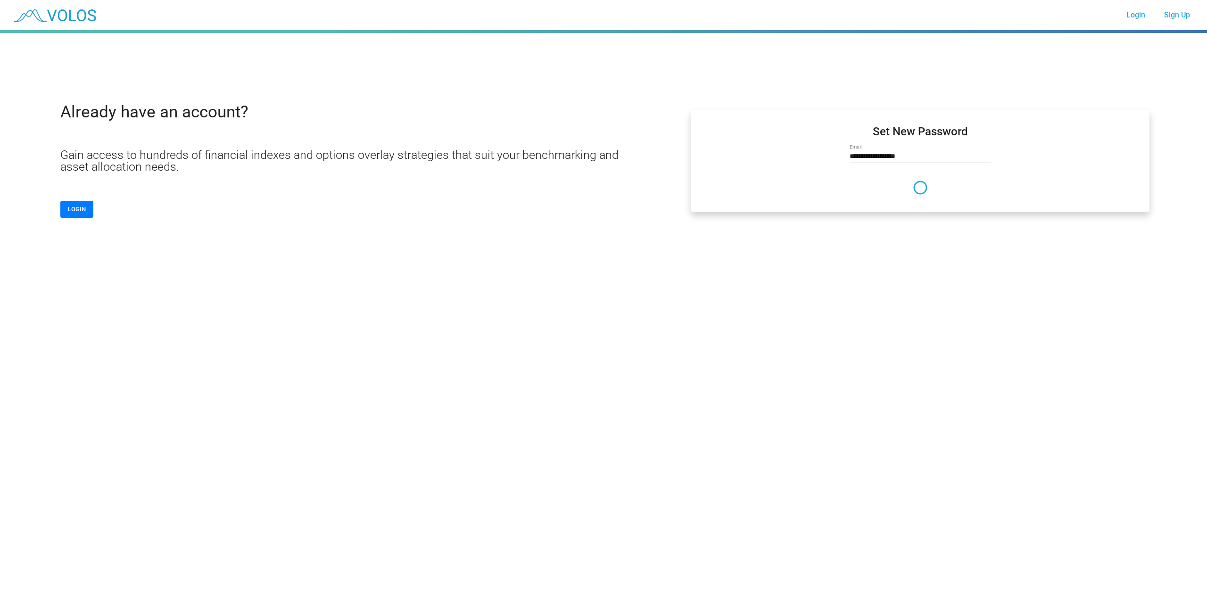  I want to click on img: blue_transparent.png, so click(54, 15).